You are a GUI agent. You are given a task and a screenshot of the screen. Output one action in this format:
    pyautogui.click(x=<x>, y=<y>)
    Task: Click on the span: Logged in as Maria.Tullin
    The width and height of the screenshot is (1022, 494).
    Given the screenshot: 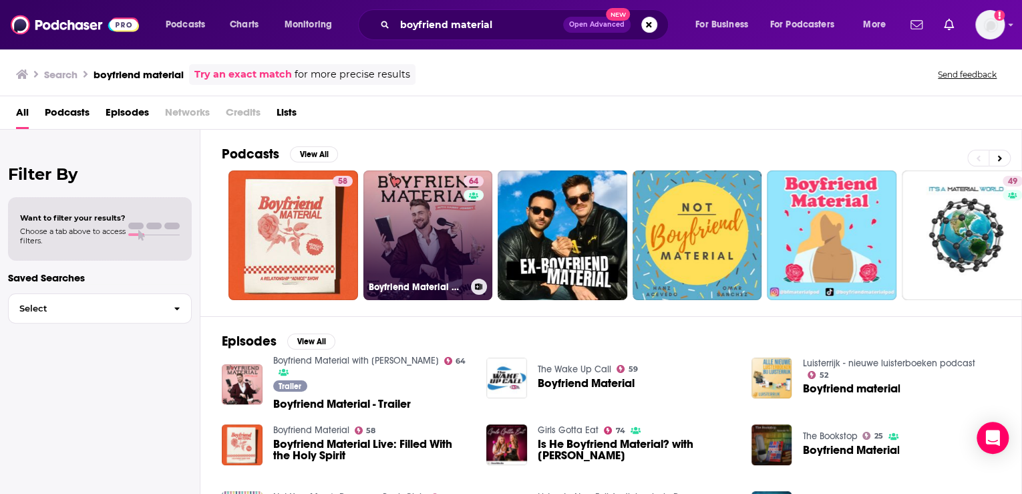 What is the action you would take?
    pyautogui.click(x=990, y=25)
    